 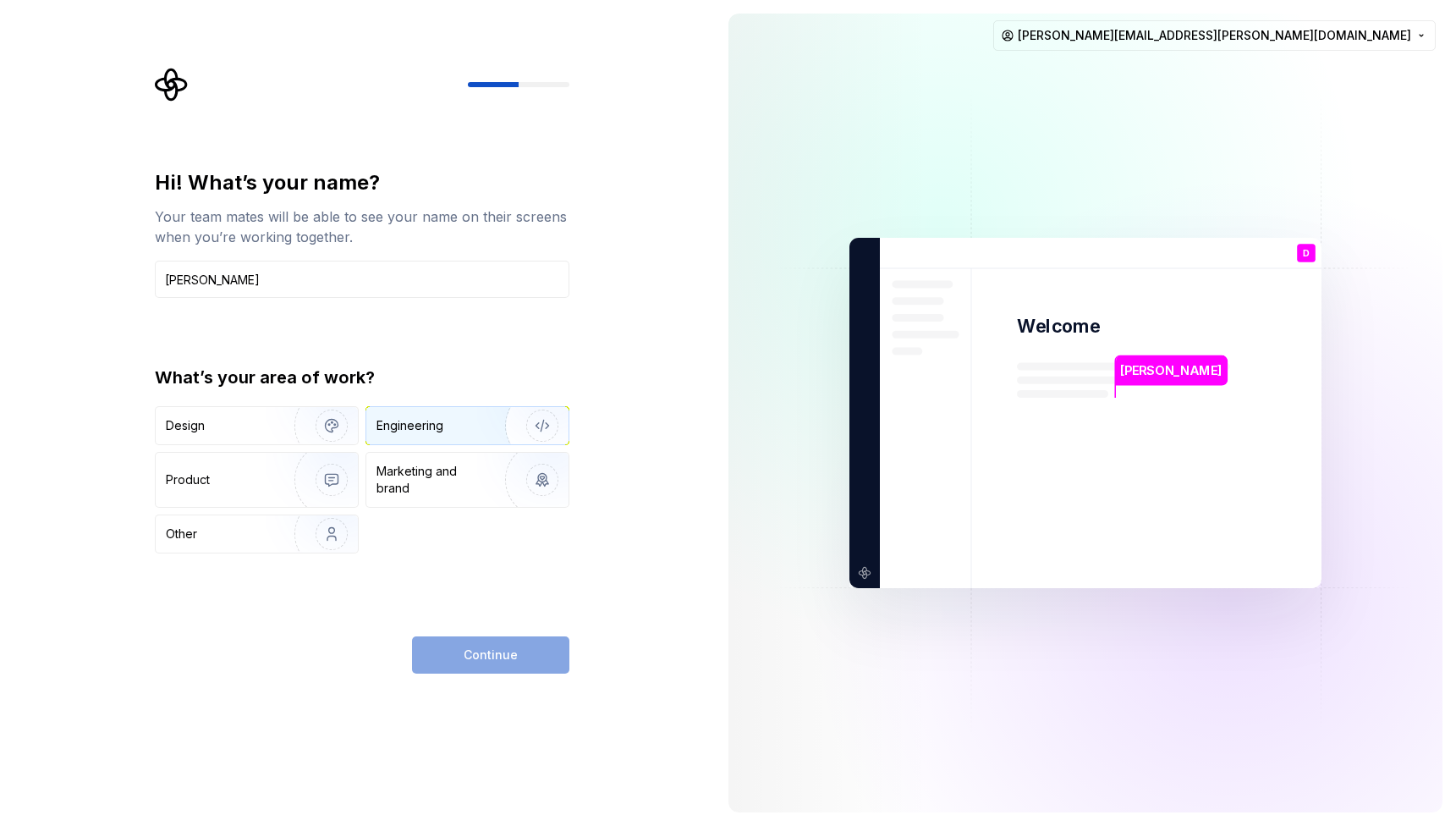 What do you see at coordinates (181, 534) in the screenshot?
I see `div: Other` at bounding box center [181, 534].